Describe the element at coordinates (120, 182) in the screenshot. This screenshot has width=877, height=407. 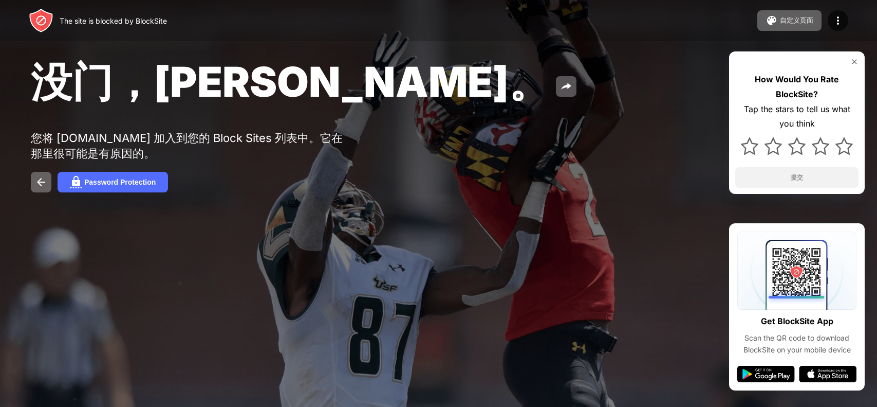
I see `div: Password Protection` at that location.